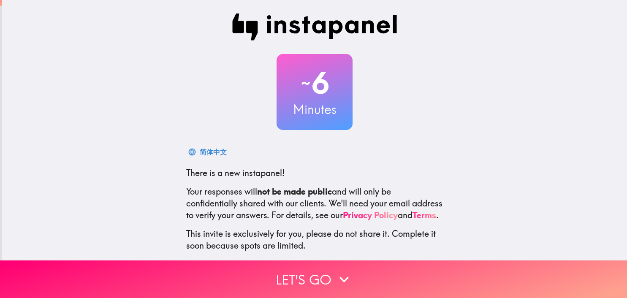 The width and height of the screenshot is (627, 298). Describe the element at coordinates (294, 191) in the screenshot. I see `b: not be made public` at that location.